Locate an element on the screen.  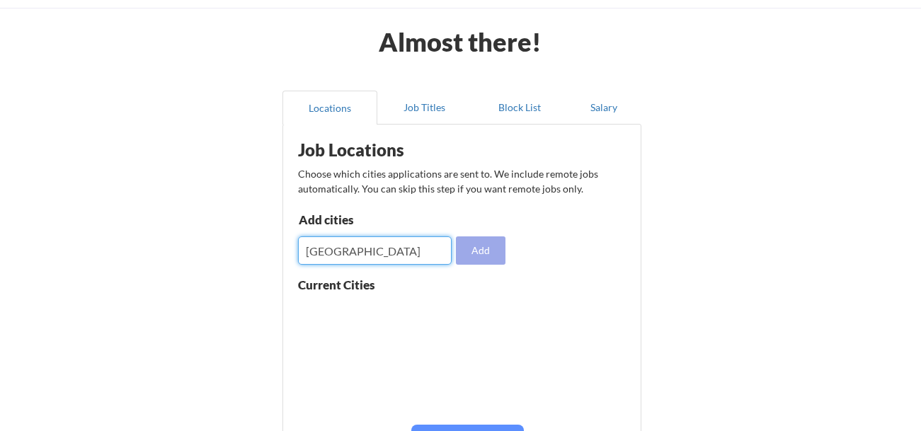
div: Job Locations is located at coordinates (387, 150).